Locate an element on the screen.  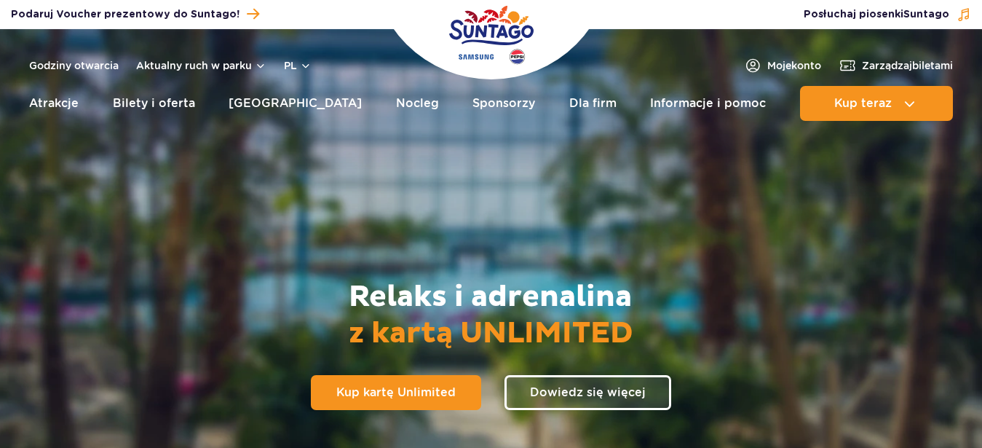
button: Posłuchaj piosenkiSuntago is located at coordinates (888, 15).